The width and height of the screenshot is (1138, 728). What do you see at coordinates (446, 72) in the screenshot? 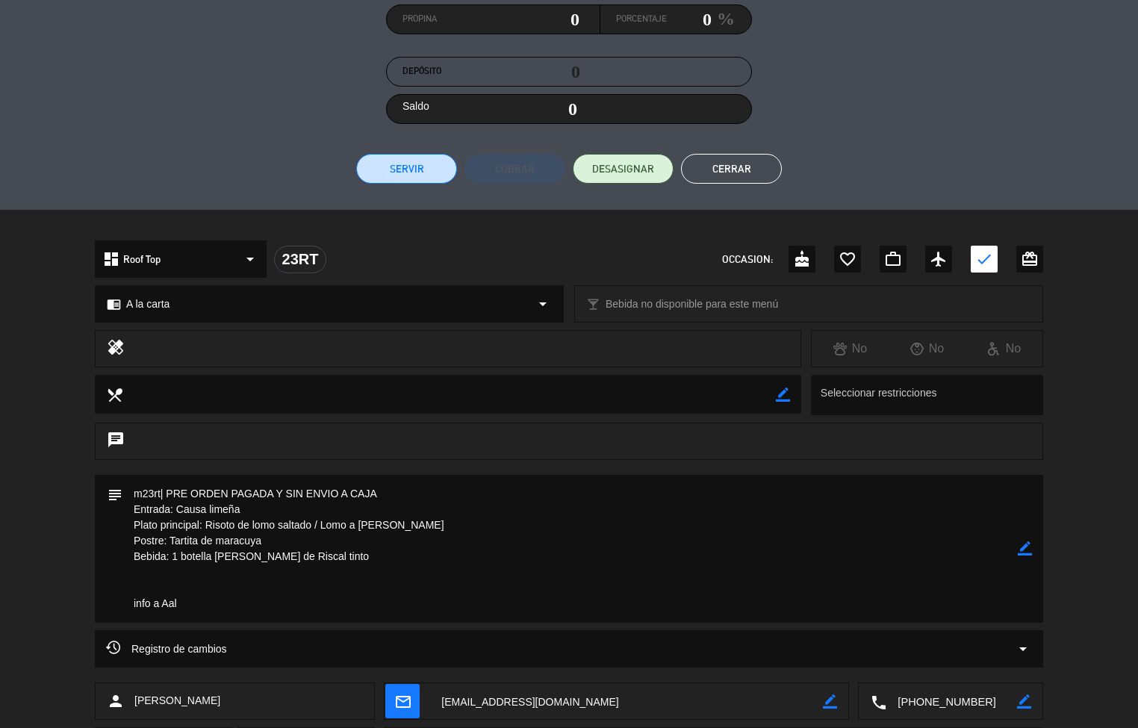
I see `label: Depósito` at bounding box center [446, 72].